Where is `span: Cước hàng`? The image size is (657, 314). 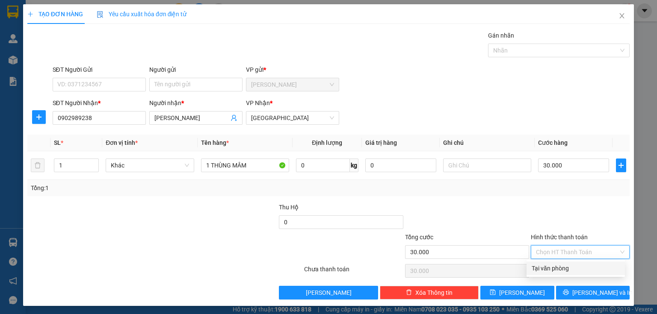 span: Cước hàng is located at coordinates (552, 143).